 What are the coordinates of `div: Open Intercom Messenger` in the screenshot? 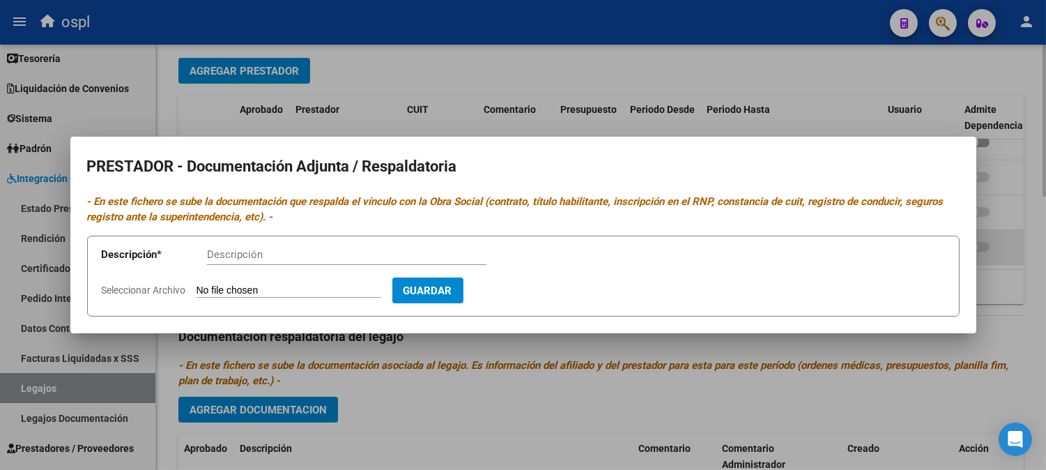 It's located at (1016, 439).